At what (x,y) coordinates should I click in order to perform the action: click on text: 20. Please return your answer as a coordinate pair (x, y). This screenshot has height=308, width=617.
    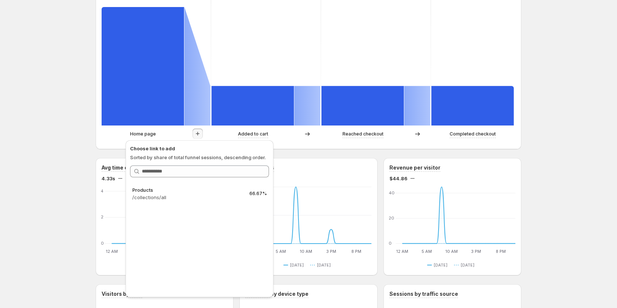
    Looking at the image, I should click on (391, 218).